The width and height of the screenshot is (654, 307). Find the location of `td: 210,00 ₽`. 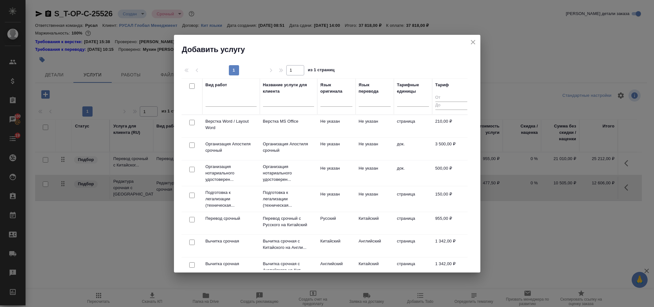

td: 210,00 ₽ is located at coordinates (451, 126).